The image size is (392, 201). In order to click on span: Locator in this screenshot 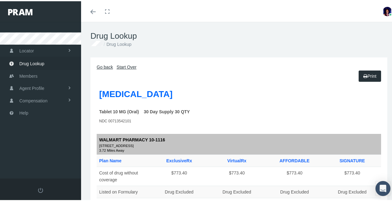, I will do `click(27, 50)`.